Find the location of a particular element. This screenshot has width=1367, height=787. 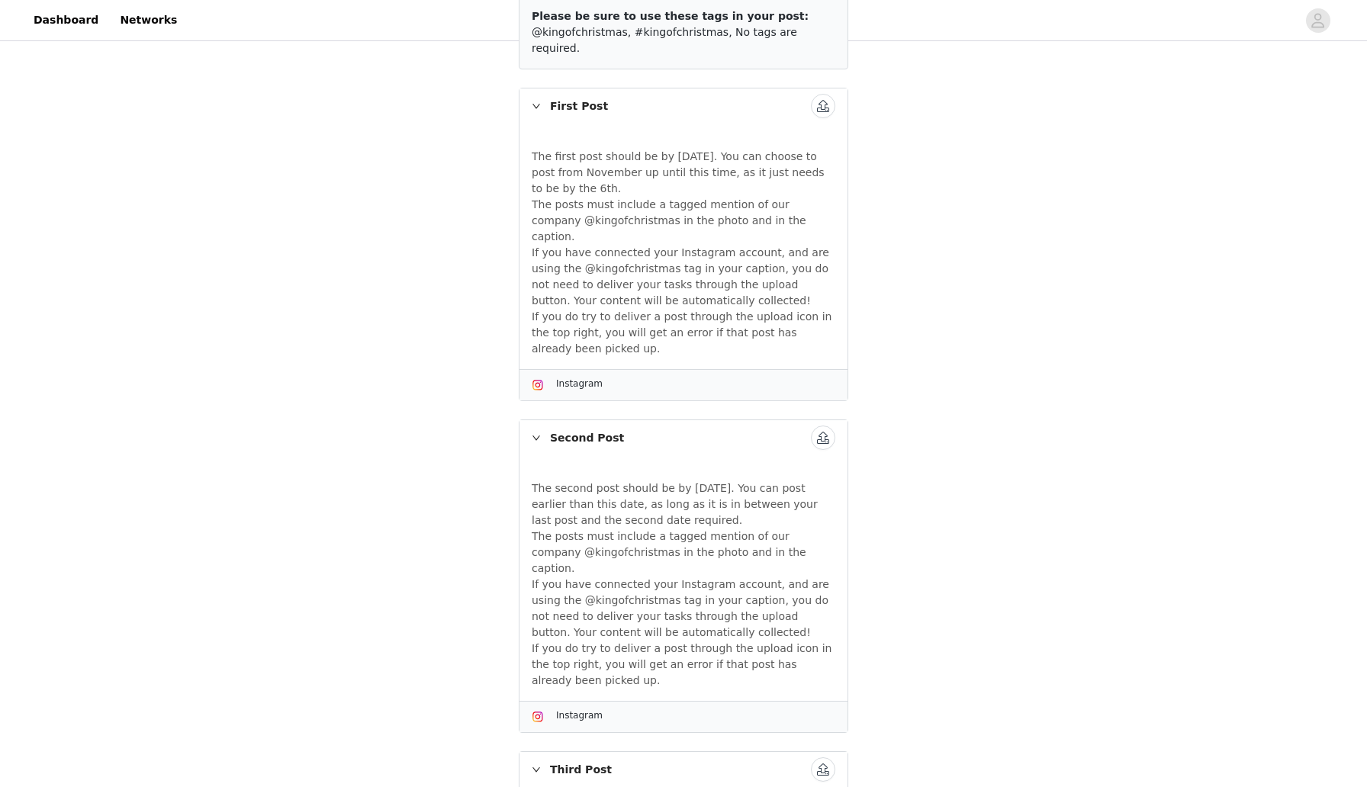

span: Please be sure to use these tags in your post: is located at coordinates (670, 16).